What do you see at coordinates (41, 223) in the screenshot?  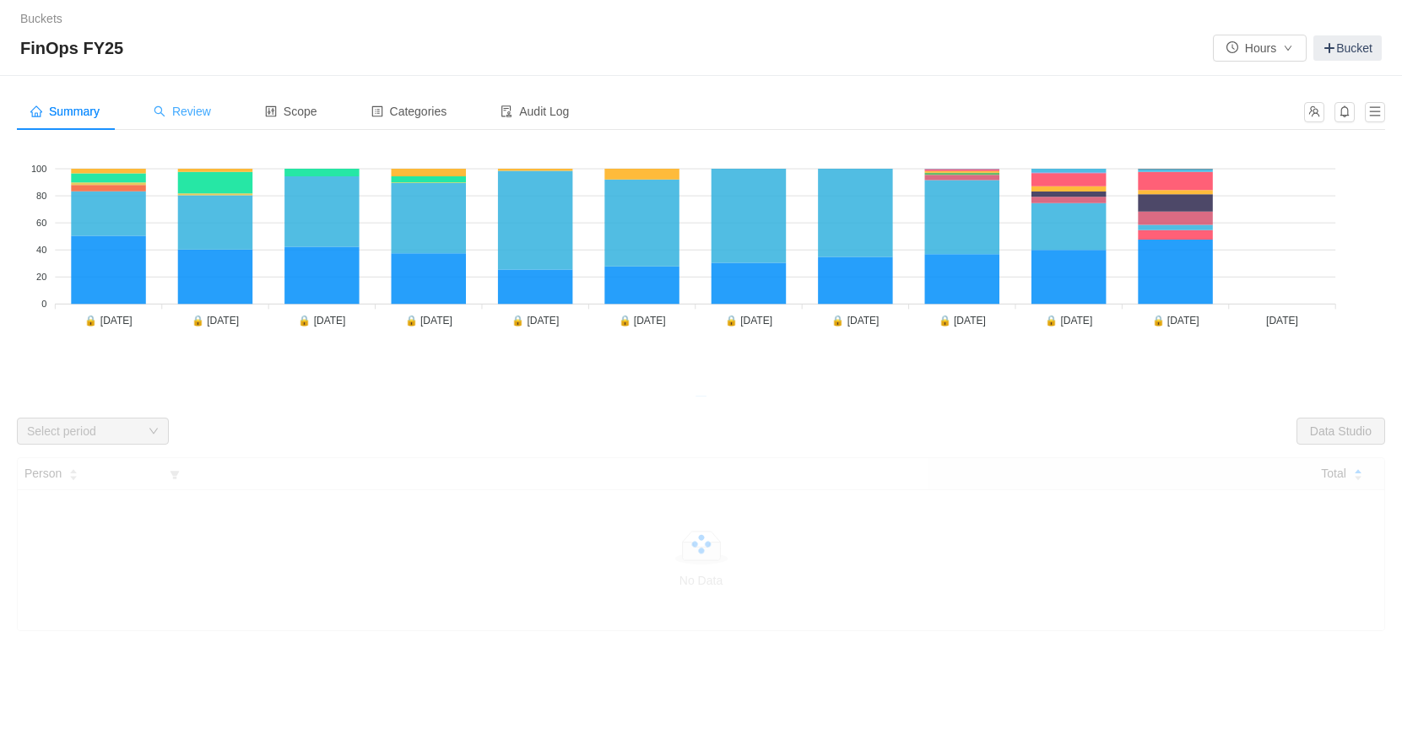 I see `tspan: 60` at bounding box center [41, 223].